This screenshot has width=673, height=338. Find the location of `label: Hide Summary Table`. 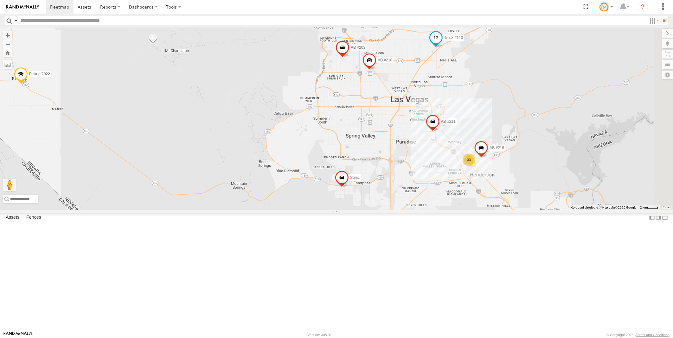

label: Hide Summary Table is located at coordinates (665, 218).